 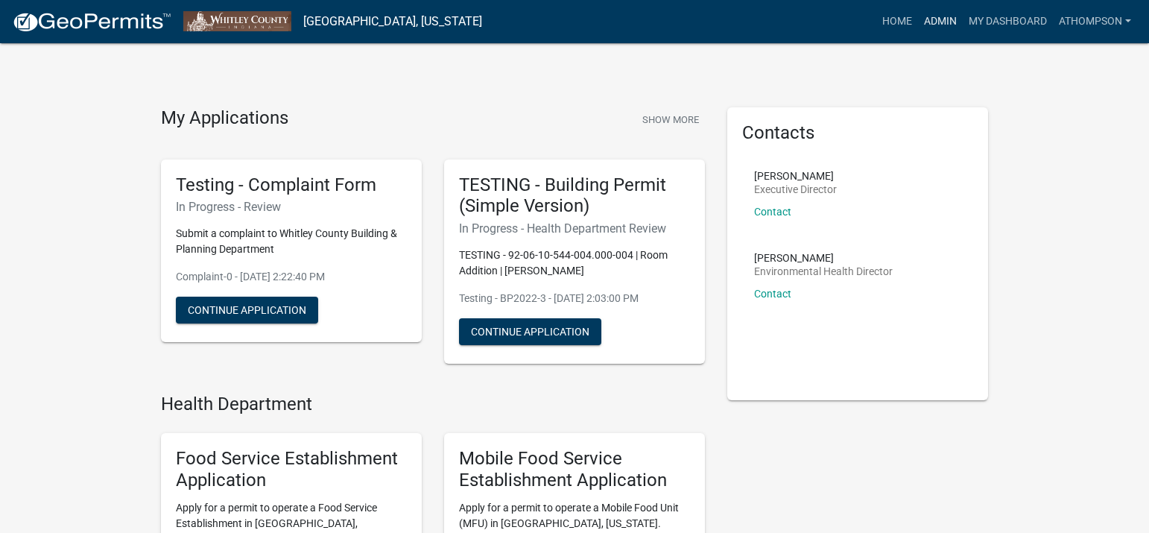 I want to click on p: Environmental Health Director, so click(x=823, y=271).